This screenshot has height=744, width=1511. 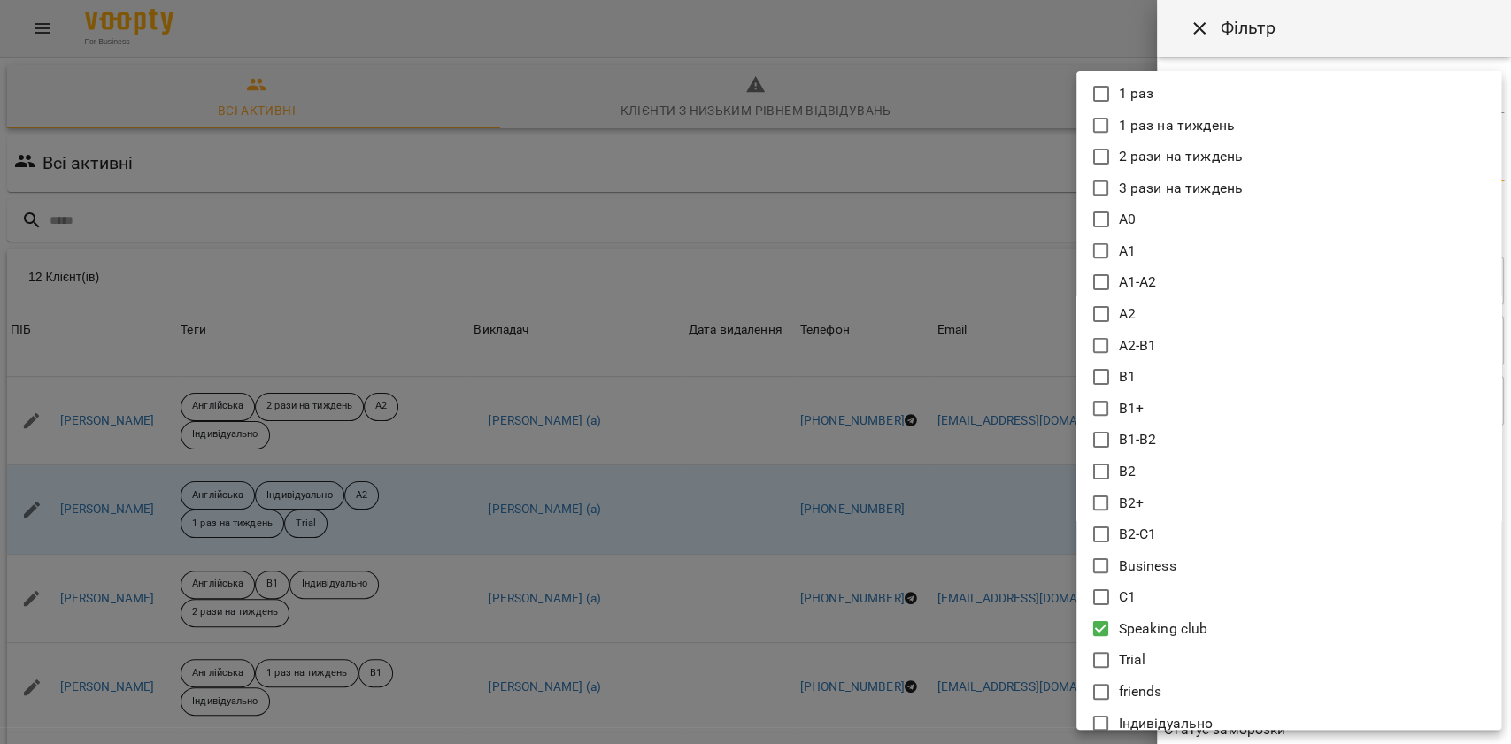 I want to click on p: 3 рази на тиждень, so click(x=1181, y=189).